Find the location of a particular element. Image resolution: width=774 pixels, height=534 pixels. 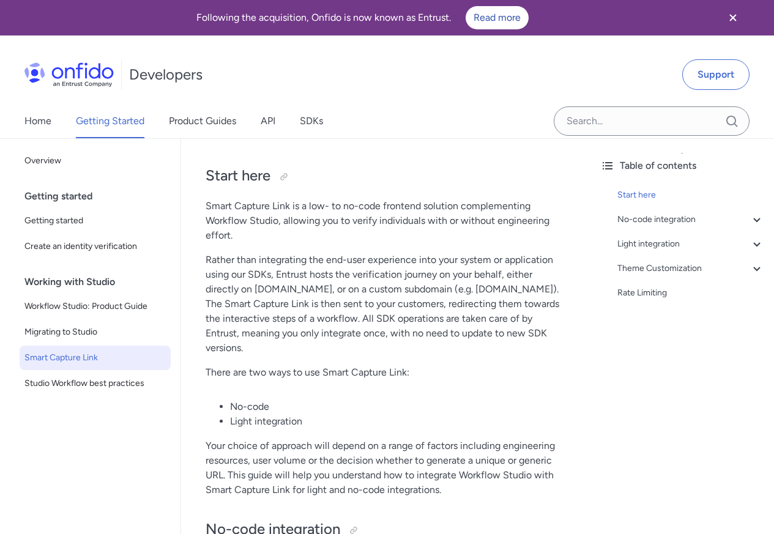

a: Light integration is located at coordinates (690, 244).